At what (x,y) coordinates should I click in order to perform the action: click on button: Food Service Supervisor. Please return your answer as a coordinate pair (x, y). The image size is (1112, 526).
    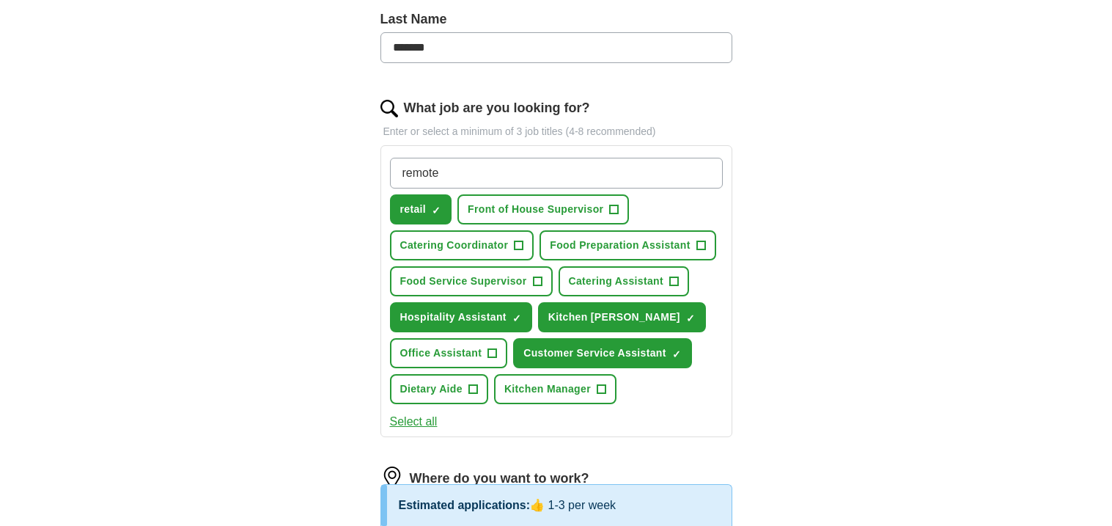
    Looking at the image, I should click on (472, 281).